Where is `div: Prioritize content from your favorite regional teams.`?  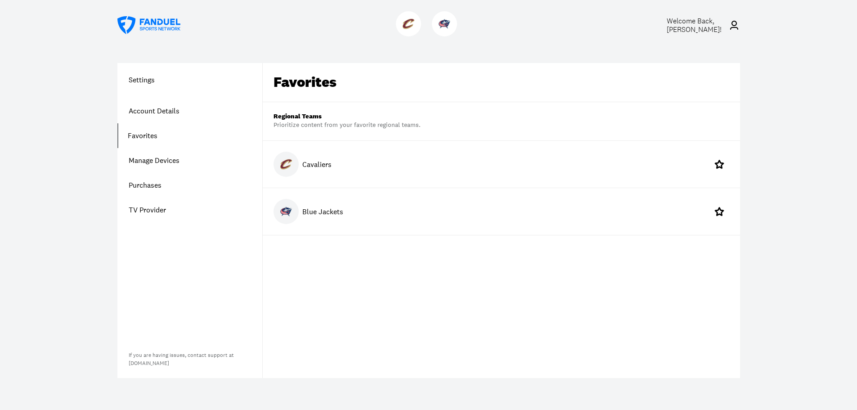 div: Prioritize content from your favorite regional teams. is located at coordinates (347, 125).